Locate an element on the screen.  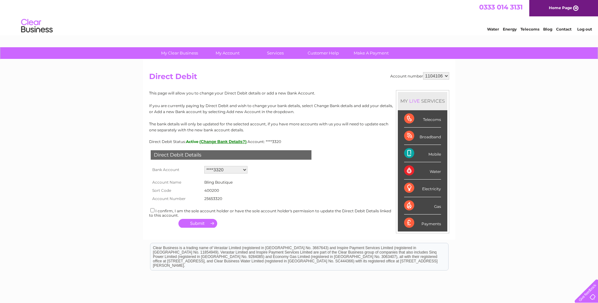
a: My Account is located at coordinates (227, 53).